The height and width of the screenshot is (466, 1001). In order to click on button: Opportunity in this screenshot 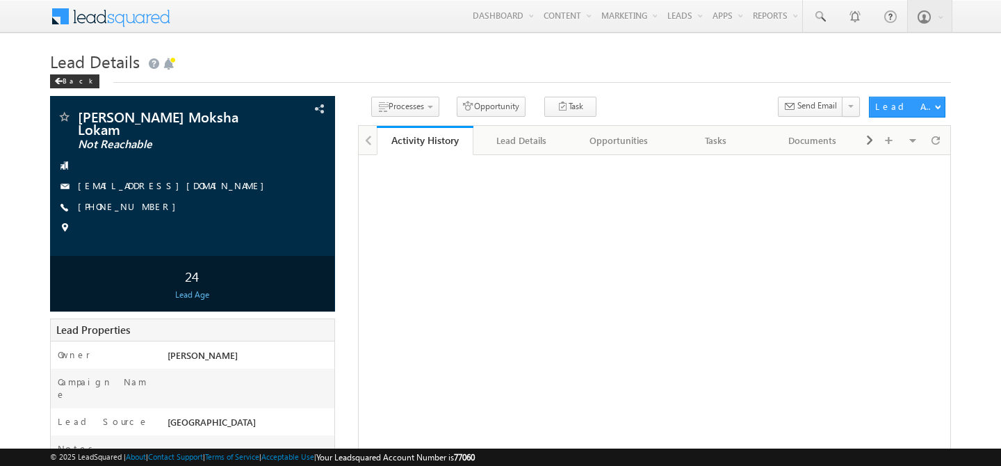, I will do `click(491, 106)`.